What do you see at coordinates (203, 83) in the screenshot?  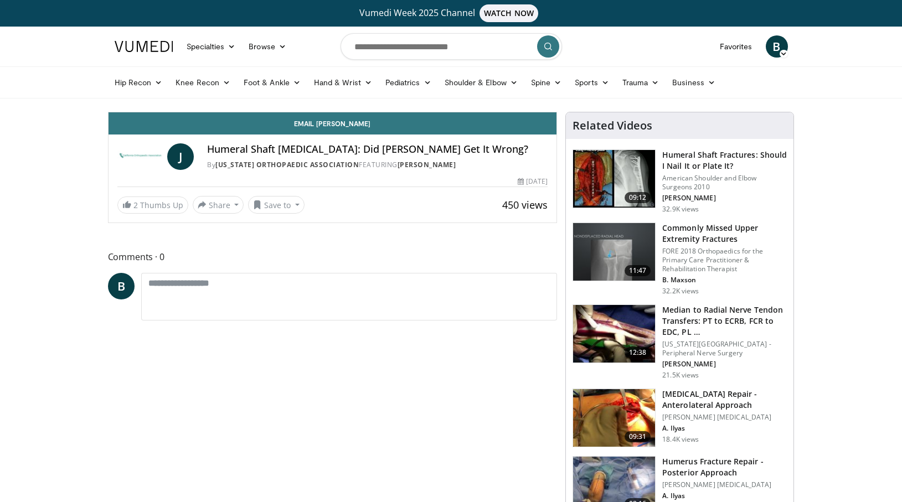 I see `a: Knee Recon` at bounding box center [203, 83].